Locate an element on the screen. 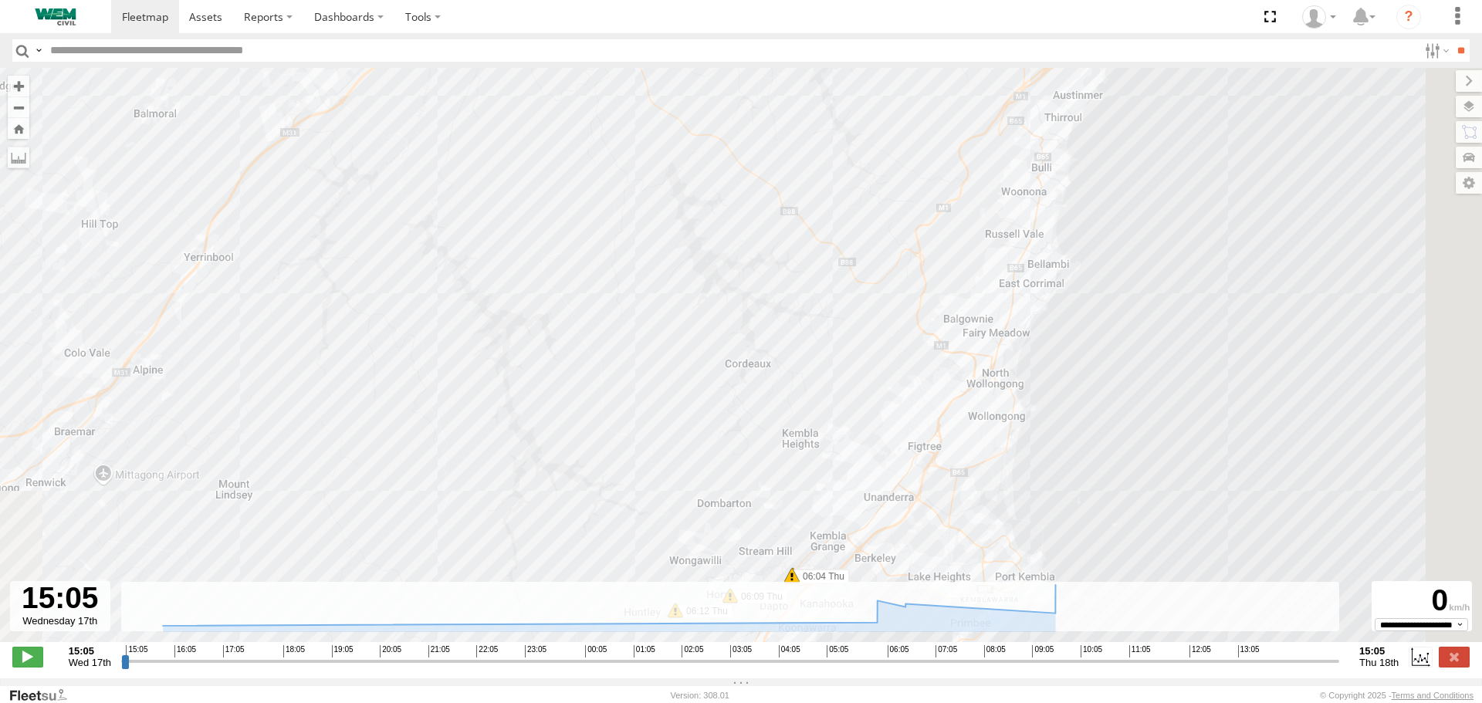 Image resolution: width=1482 pixels, height=703 pixels. span: 01:05 is located at coordinates (644, 651).